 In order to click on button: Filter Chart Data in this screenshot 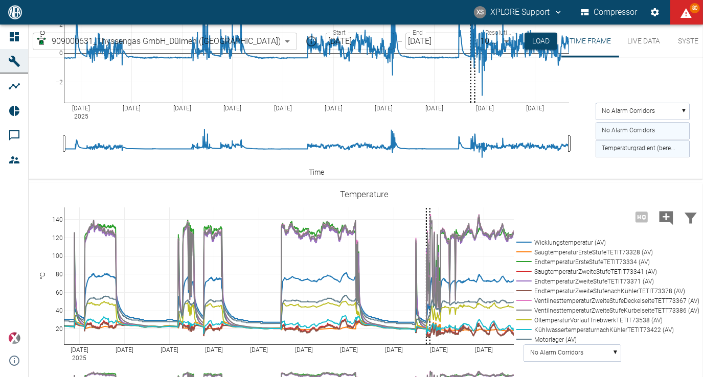, I will do `click(691, 217)`.